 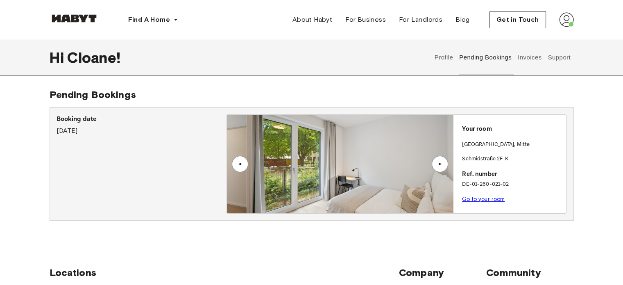 What do you see at coordinates (153, 20) in the screenshot?
I see `button: Find A Home` at bounding box center [153, 20].